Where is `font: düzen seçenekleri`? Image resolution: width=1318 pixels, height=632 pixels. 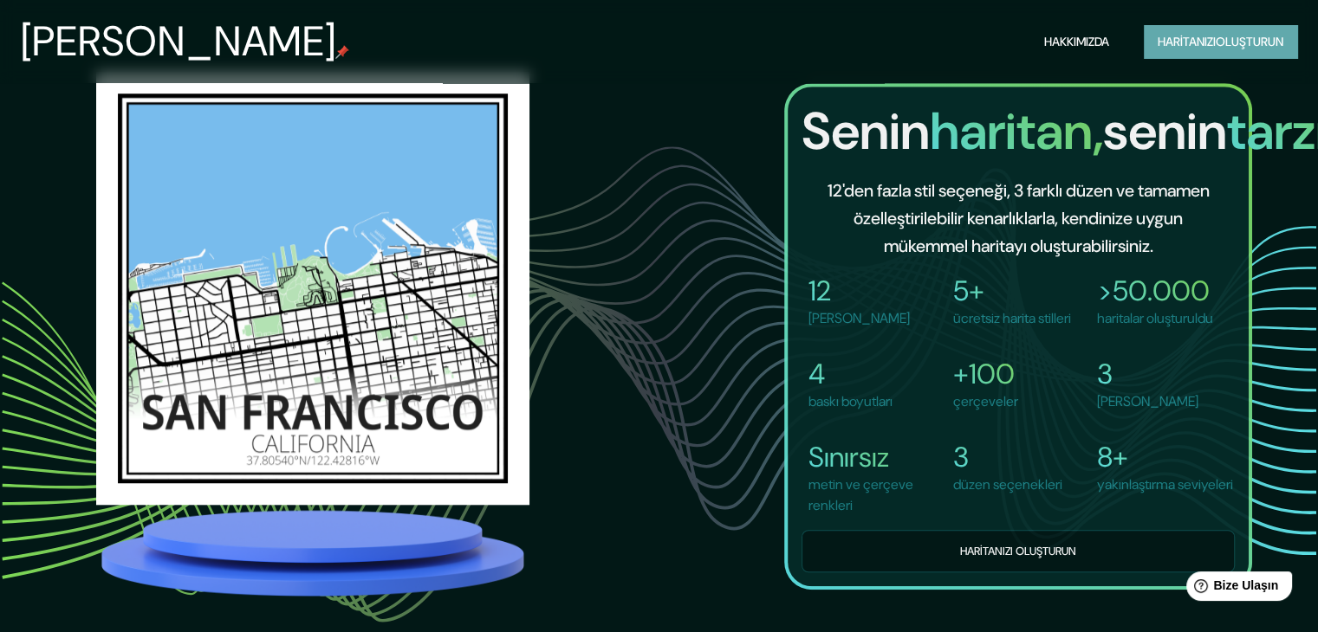
font: düzen seçenekleri is located at coordinates (1008, 484).